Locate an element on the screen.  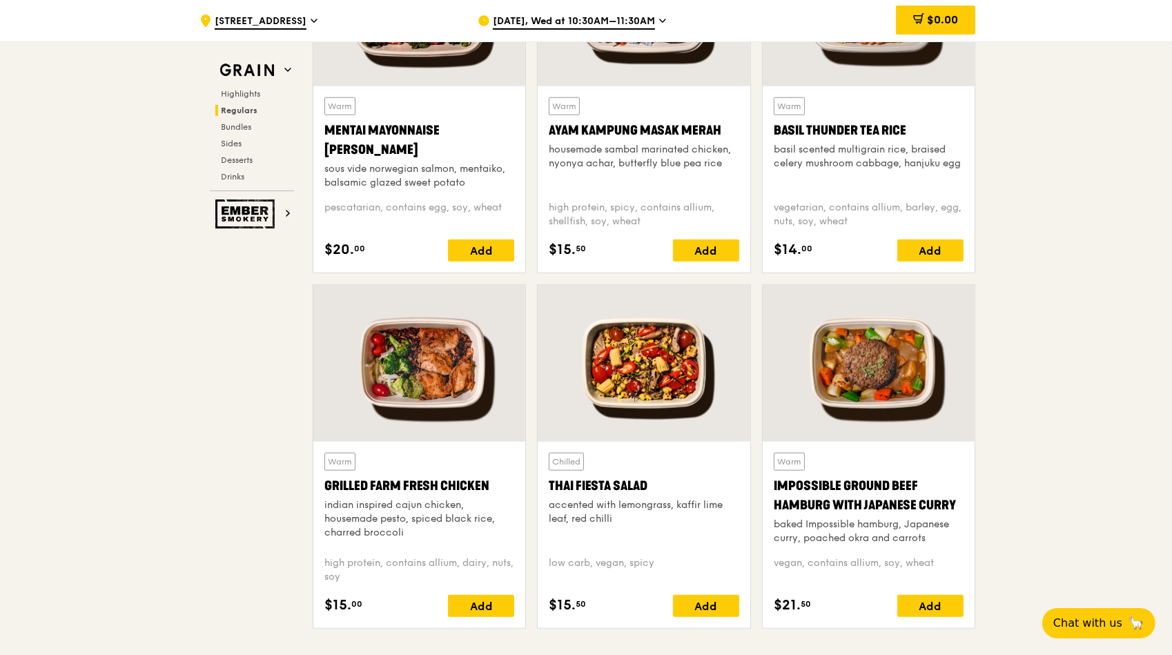
div: indian inspired cajun chicken, housemade pesto, spiced black rice, charred broccoli is located at coordinates (419, 519).